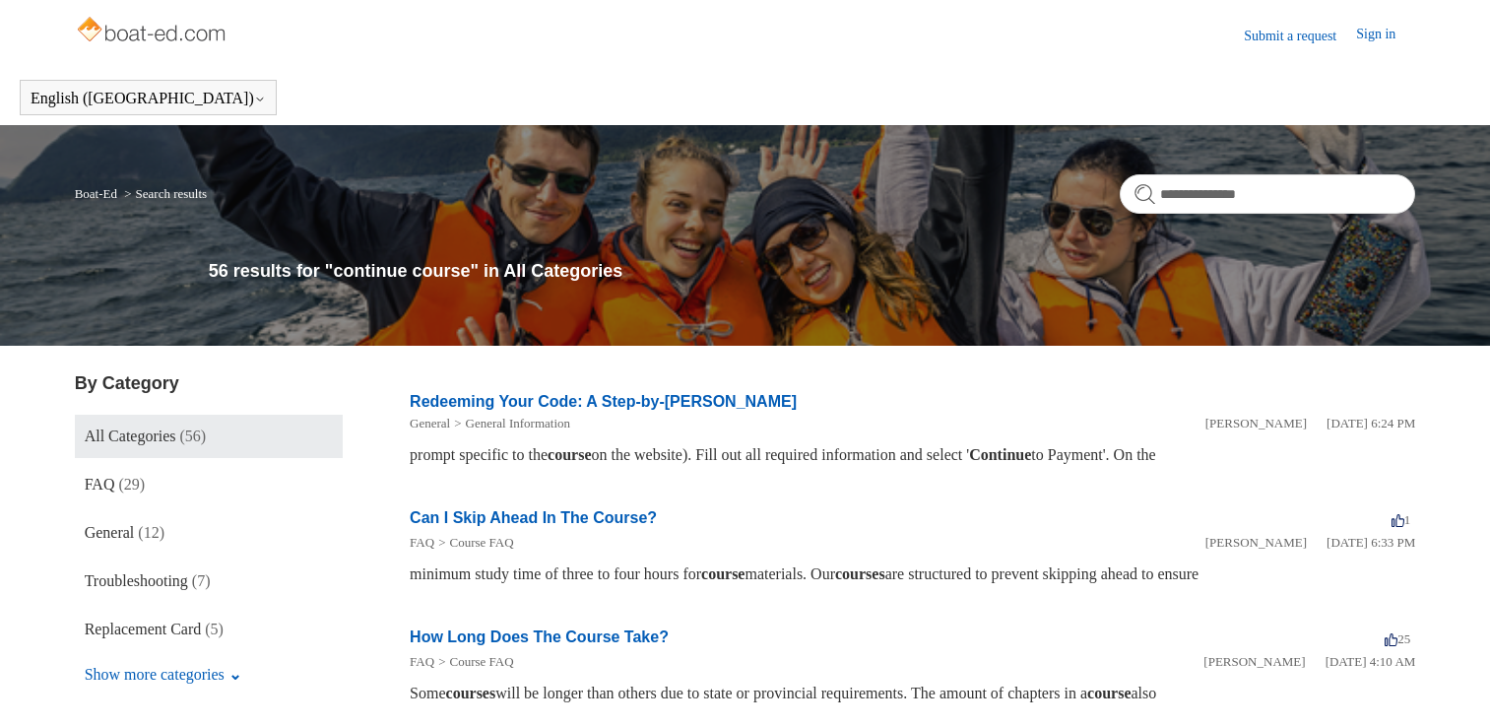  What do you see at coordinates (193, 435) in the screenshot?
I see `span: (56)` at bounding box center [193, 435].